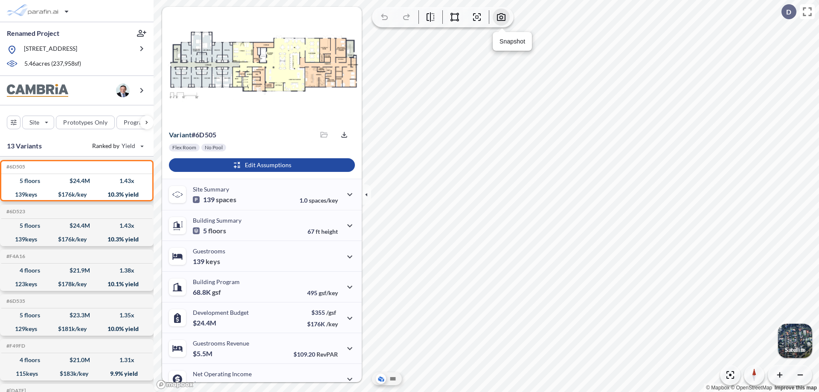  What do you see at coordinates (318, 231) in the screenshot?
I see `span: ft` at bounding box center [318, 231].